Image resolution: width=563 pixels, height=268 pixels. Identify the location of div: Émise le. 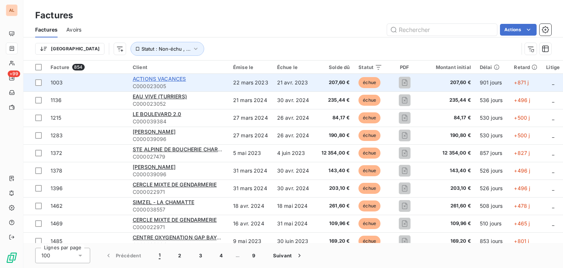
(251, 67).